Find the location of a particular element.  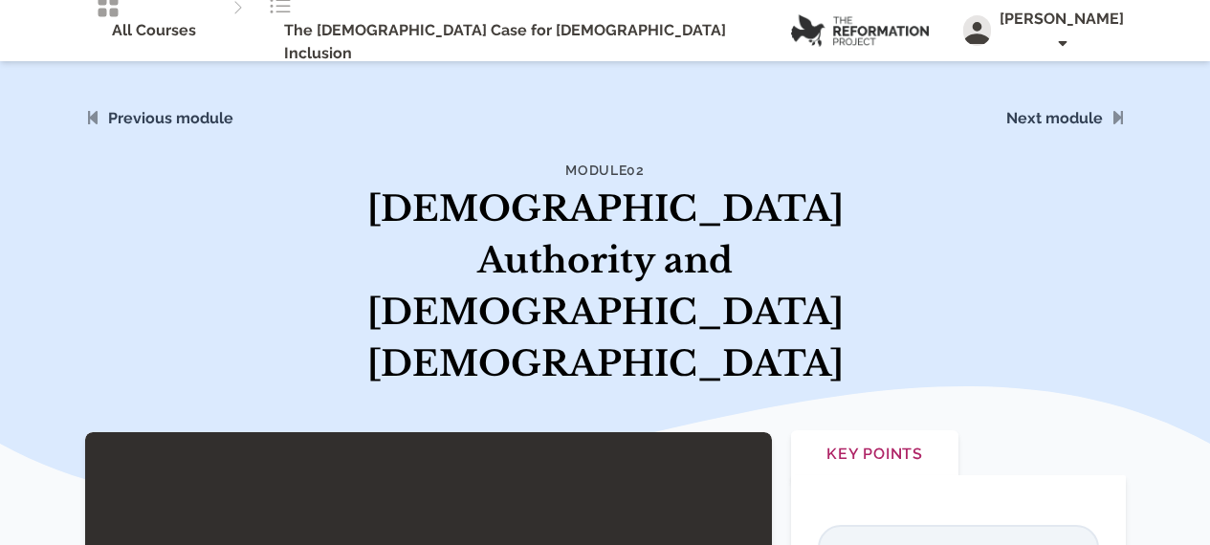

a: Previous module is located at coordinates (170, 118).